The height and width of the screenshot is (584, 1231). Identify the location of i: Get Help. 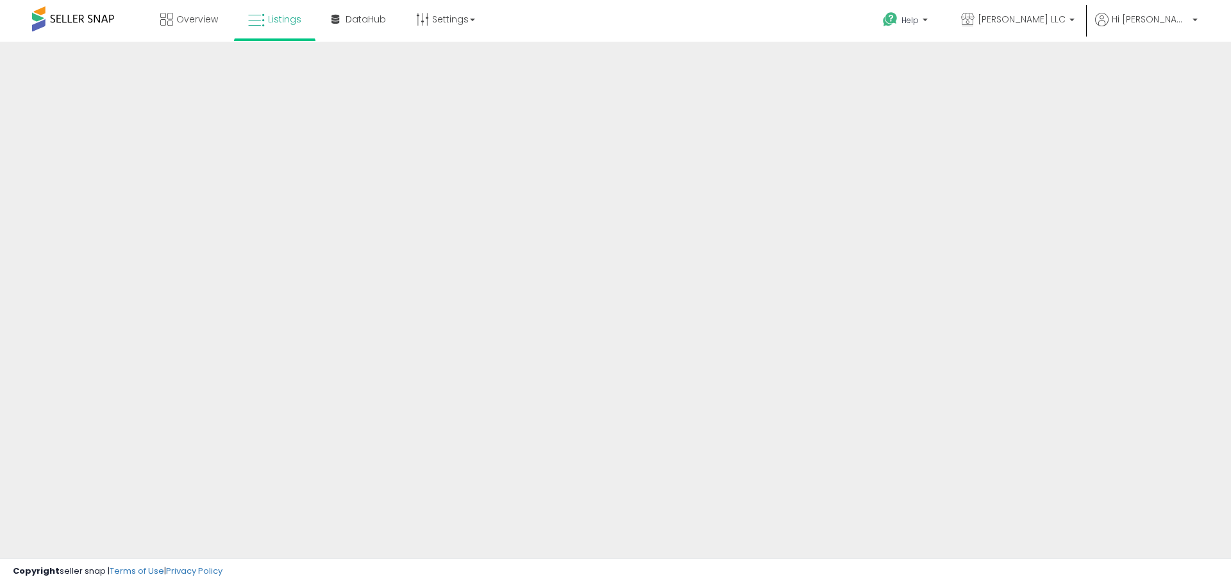
(890, 19).